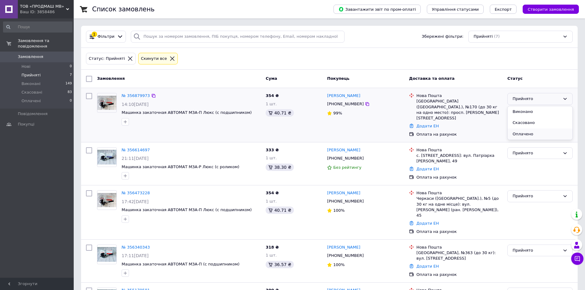 This screenshot has height=290, width=585. What do you see at coordinates (272, 150) in the screenshot?
I see `span: 333 ₴` at bounding box center [272, 150].